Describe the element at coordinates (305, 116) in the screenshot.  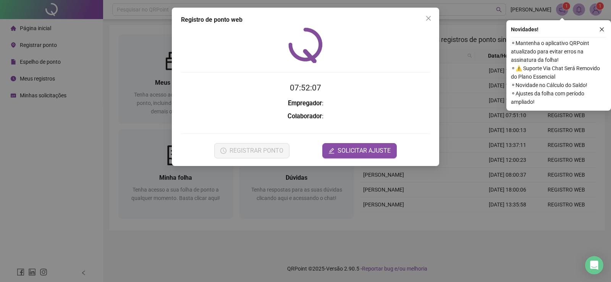
I see `strong: Colaborador` at that location.